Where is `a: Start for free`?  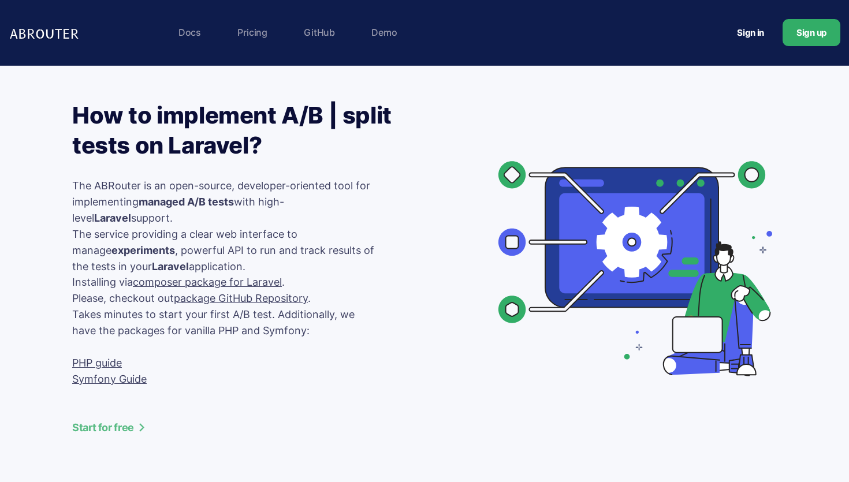
a: Start for free is located at coordinates (223, 427).